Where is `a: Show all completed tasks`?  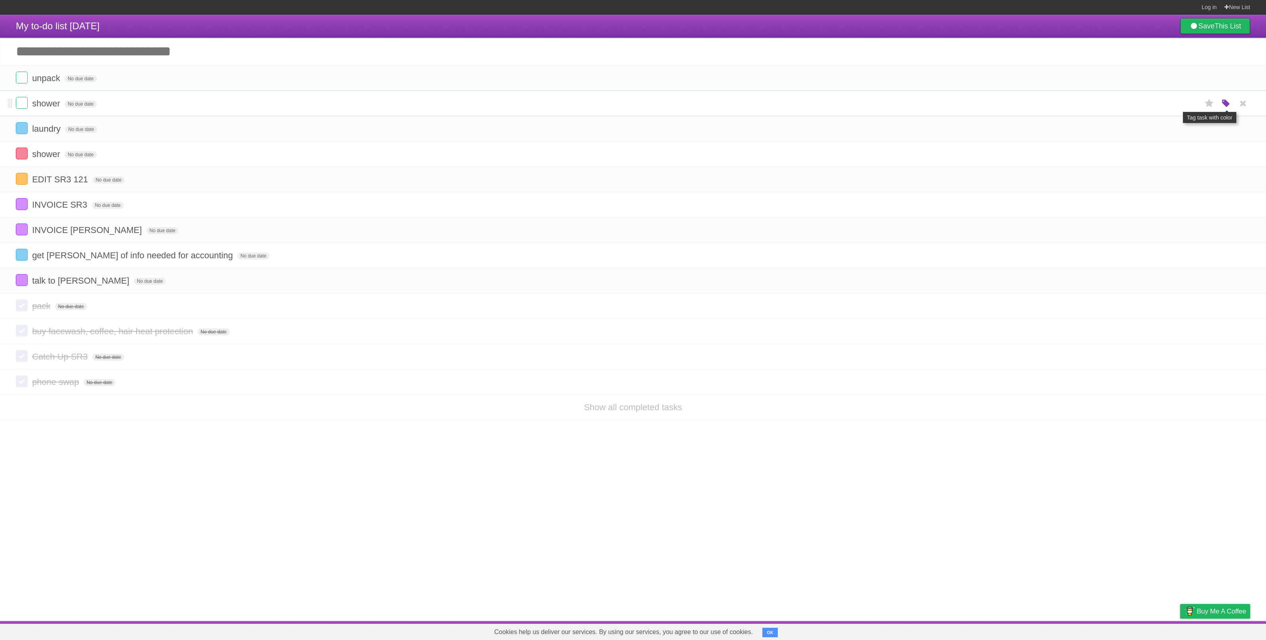 a: Show all completed tasks is located at coordinates (633, 407).